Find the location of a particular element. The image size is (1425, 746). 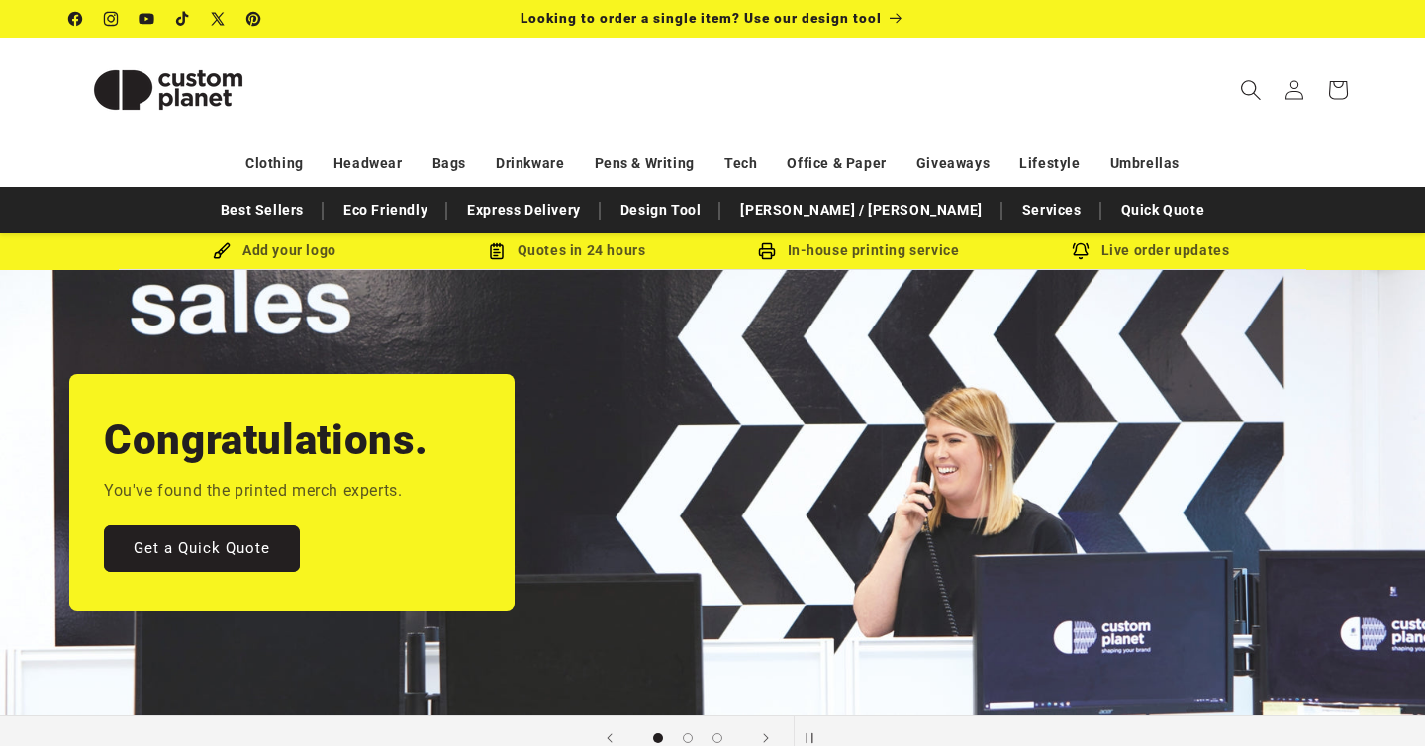

a: Services is located at coordinates (1052, 210).